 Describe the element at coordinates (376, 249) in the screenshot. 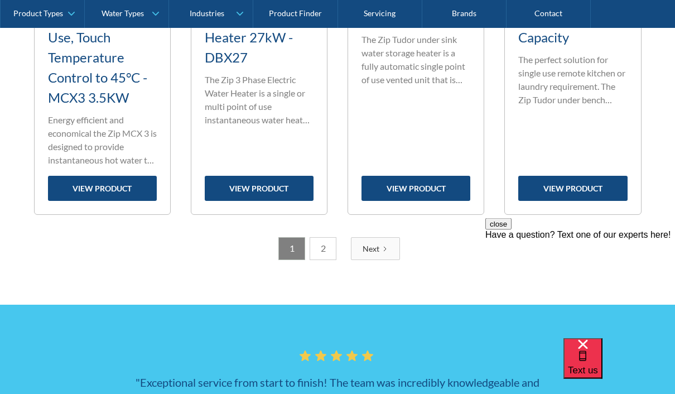

I see `a: Next Page` at that location.